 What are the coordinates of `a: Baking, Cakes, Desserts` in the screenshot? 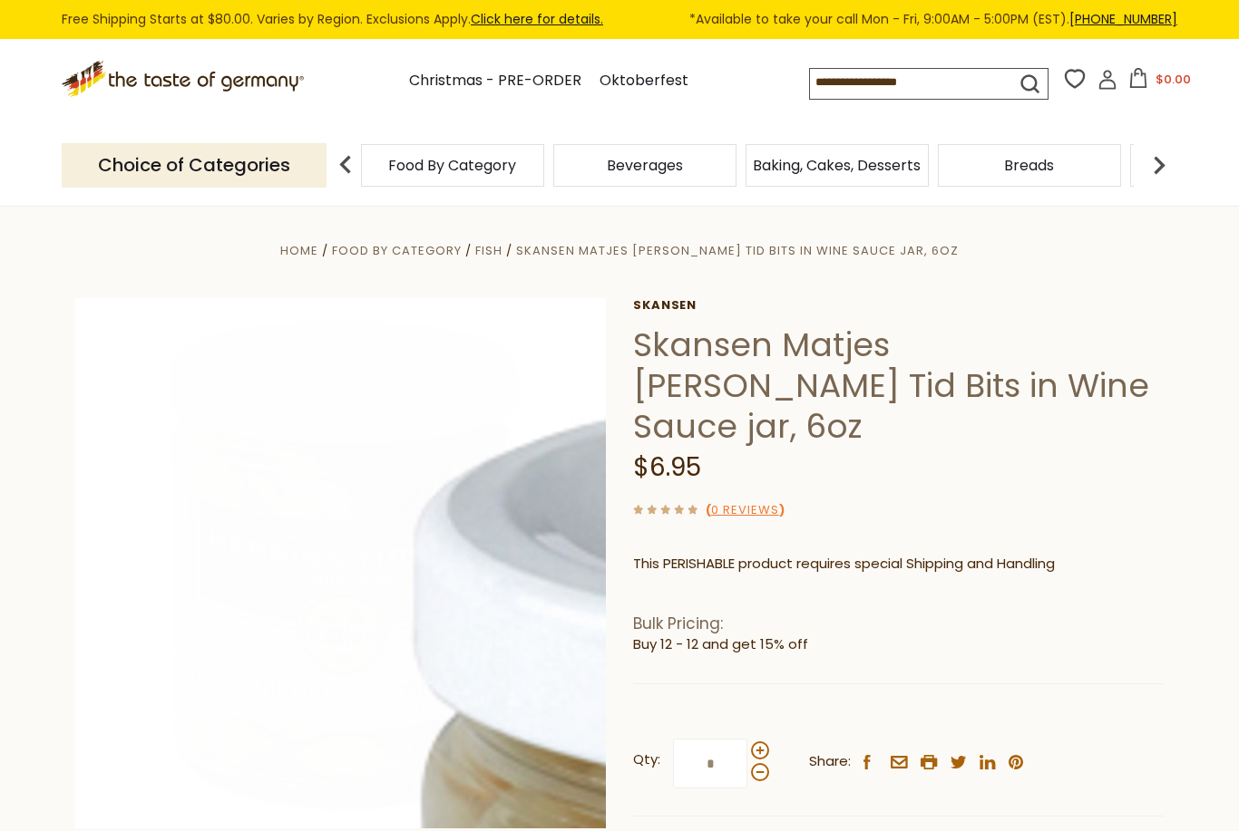 It's located at (836, 165).